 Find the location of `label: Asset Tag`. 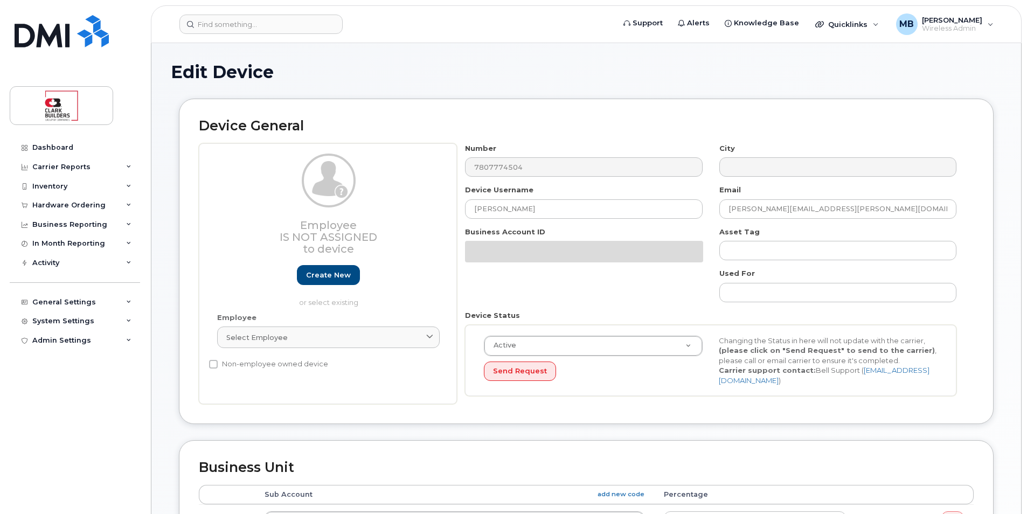

label: Asset Tag is located at coordinates (739, 232).